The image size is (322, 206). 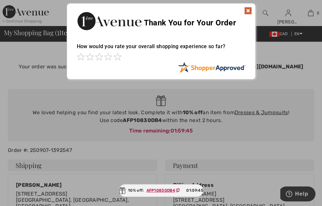 What do you see at coordinates (21, 7) in the screenshot?
I see `span: Help` at bounding box center [21, 7].